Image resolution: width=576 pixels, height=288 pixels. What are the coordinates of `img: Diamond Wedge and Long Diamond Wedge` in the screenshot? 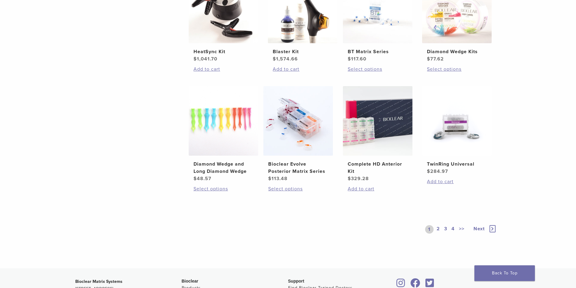 It's located at (223, 121).